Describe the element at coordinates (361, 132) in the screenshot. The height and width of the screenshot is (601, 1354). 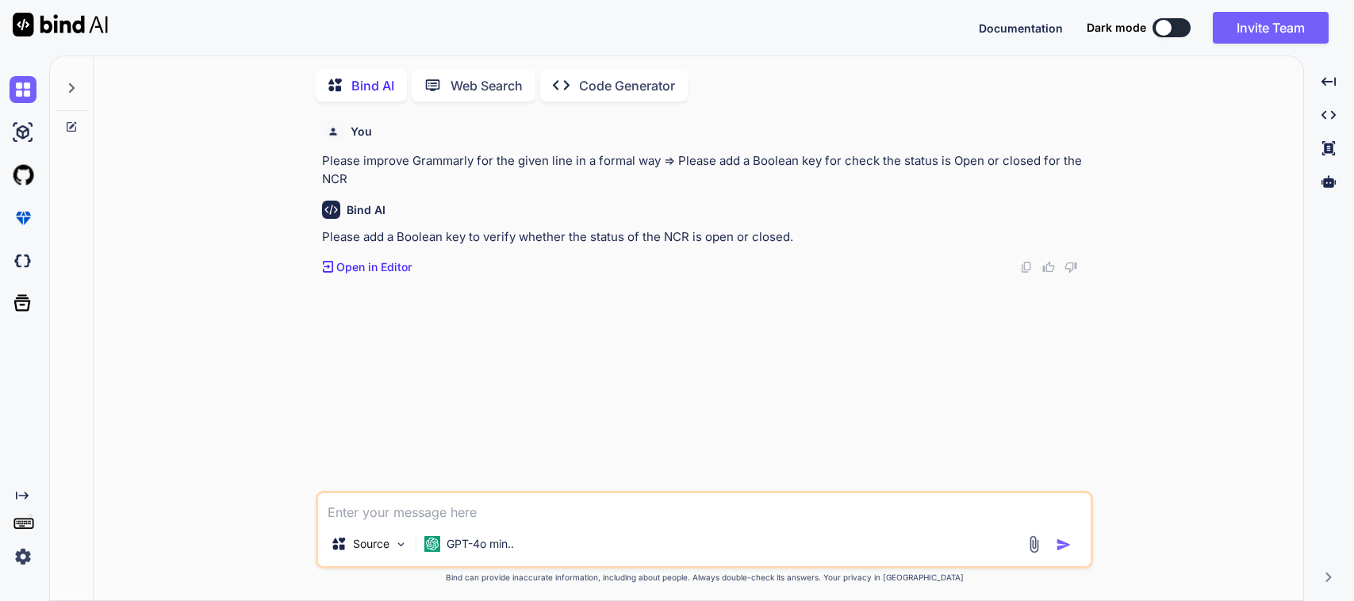
I see `h6: You` at that location.